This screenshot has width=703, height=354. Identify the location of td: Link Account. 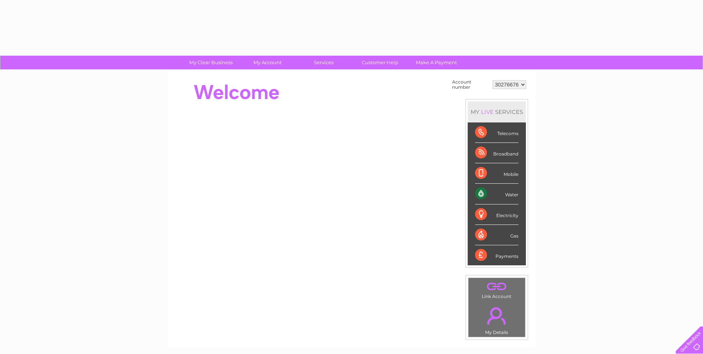
(497, 289).